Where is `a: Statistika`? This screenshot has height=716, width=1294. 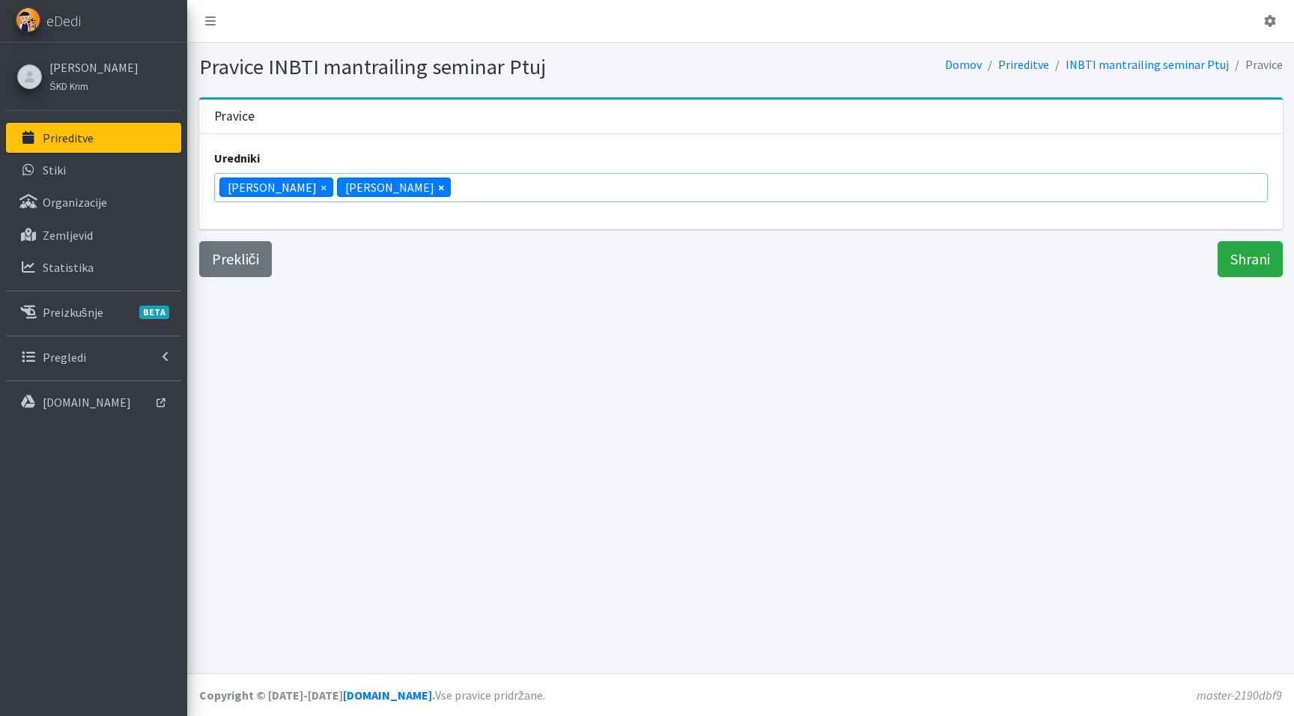 a: Statistika is located at coordinates (94, 267).